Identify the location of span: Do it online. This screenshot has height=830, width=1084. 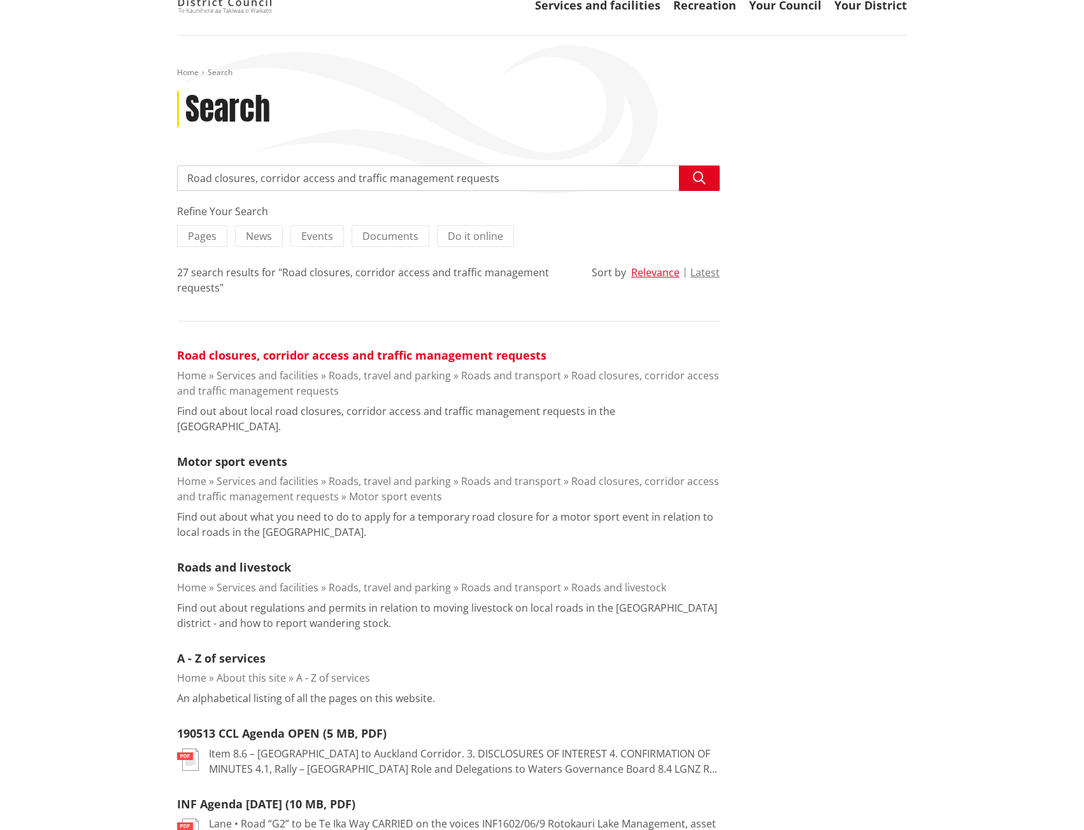
(475, 236).